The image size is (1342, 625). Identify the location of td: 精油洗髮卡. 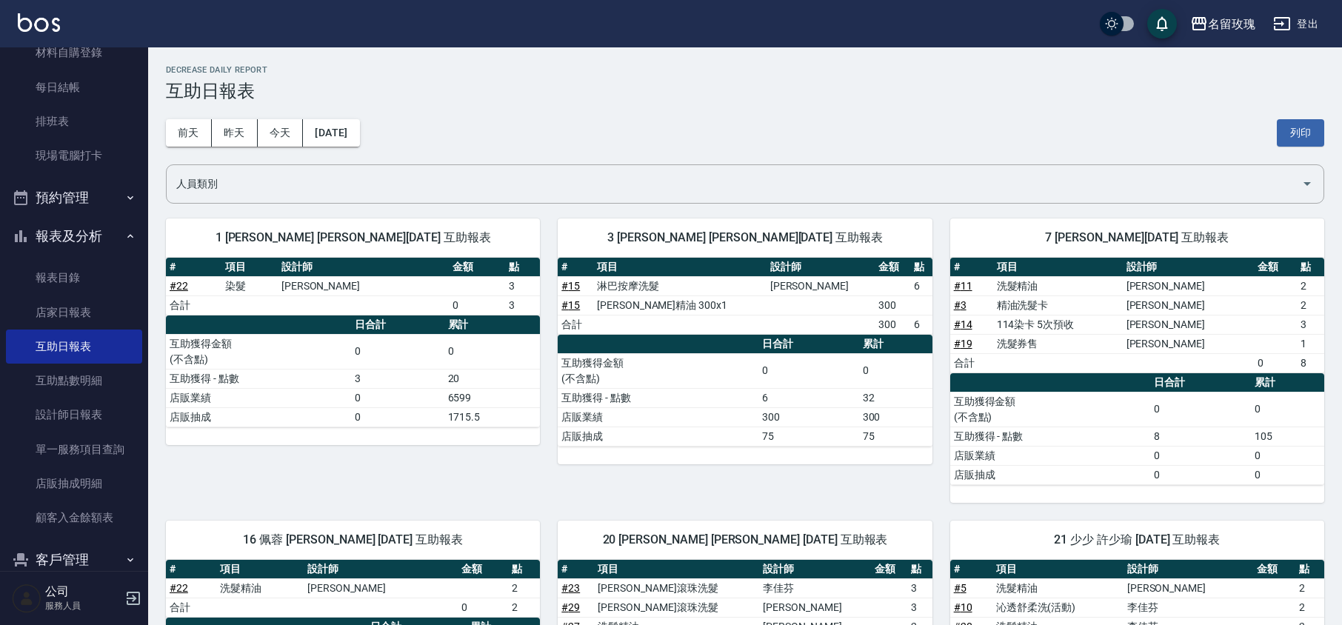
(1058, 305).